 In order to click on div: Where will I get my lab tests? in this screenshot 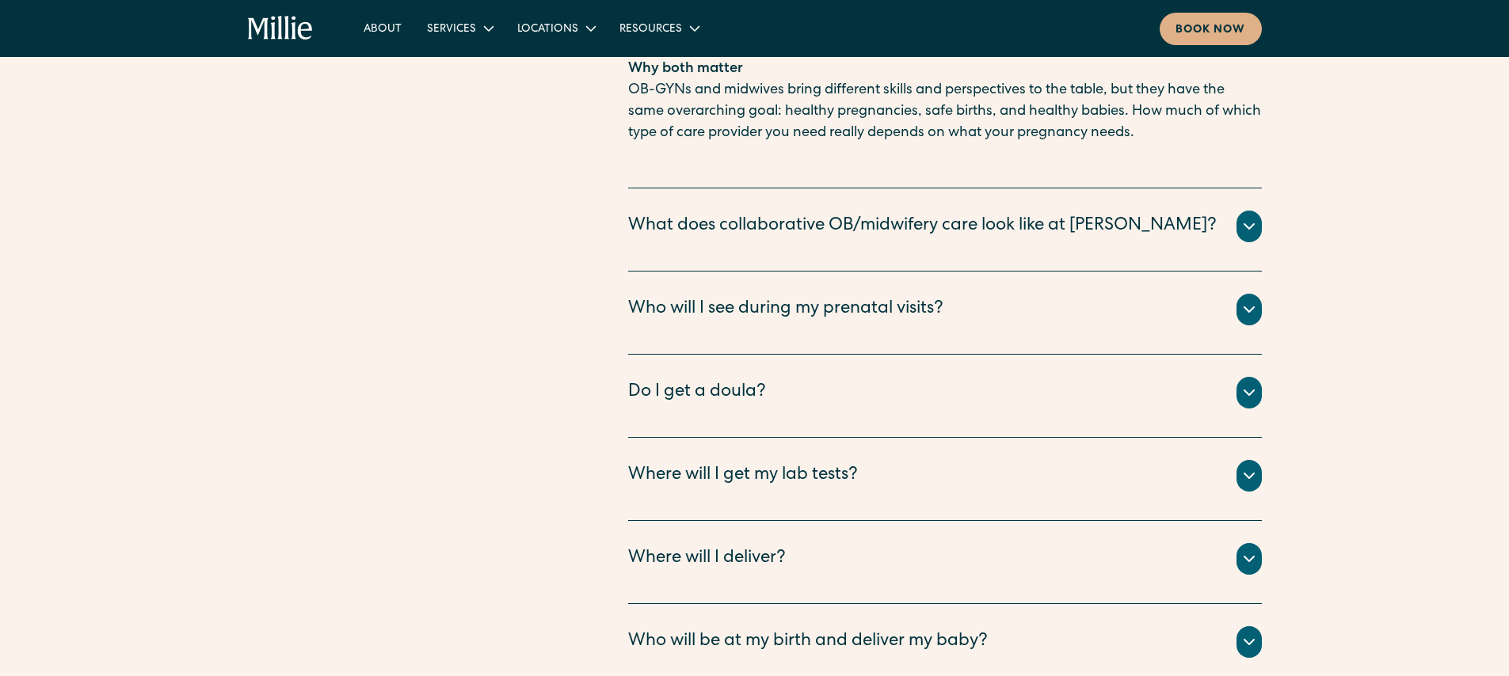, I will do `click(743, 476)`.